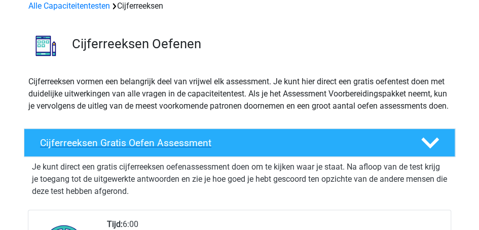 This screenshot has width=479, height=230. What do you see at coordinates (222, 142) in the screenshot?
I see `h4: Cijferreeksen Gratis Oefen Assessment` at bounding box center [222, 142].